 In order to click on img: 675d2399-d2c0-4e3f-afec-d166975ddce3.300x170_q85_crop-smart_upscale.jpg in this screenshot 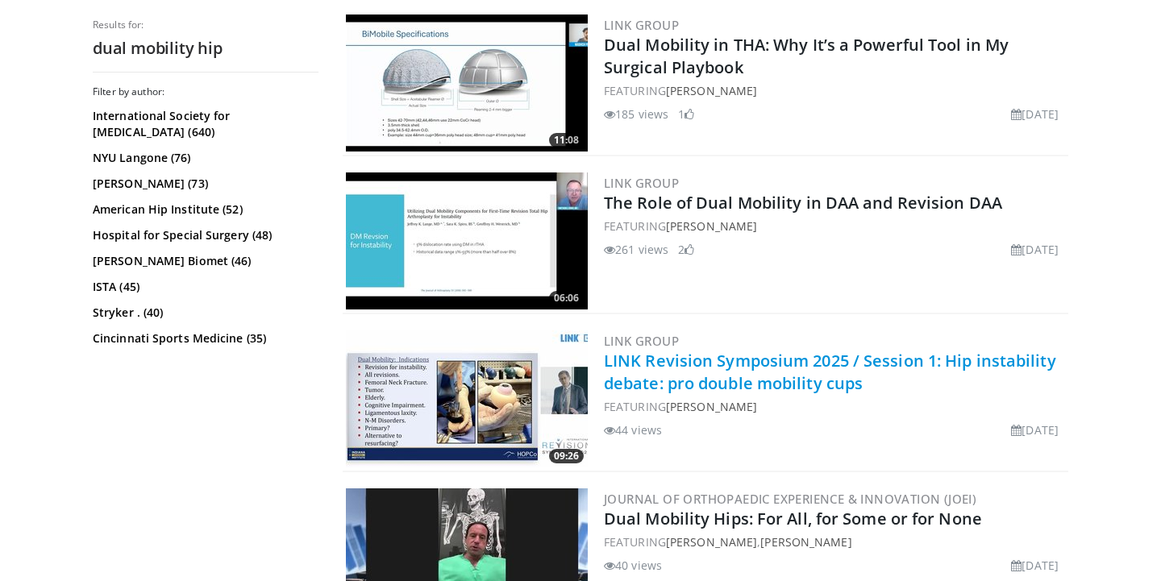, I will do `click(467, 83)`.